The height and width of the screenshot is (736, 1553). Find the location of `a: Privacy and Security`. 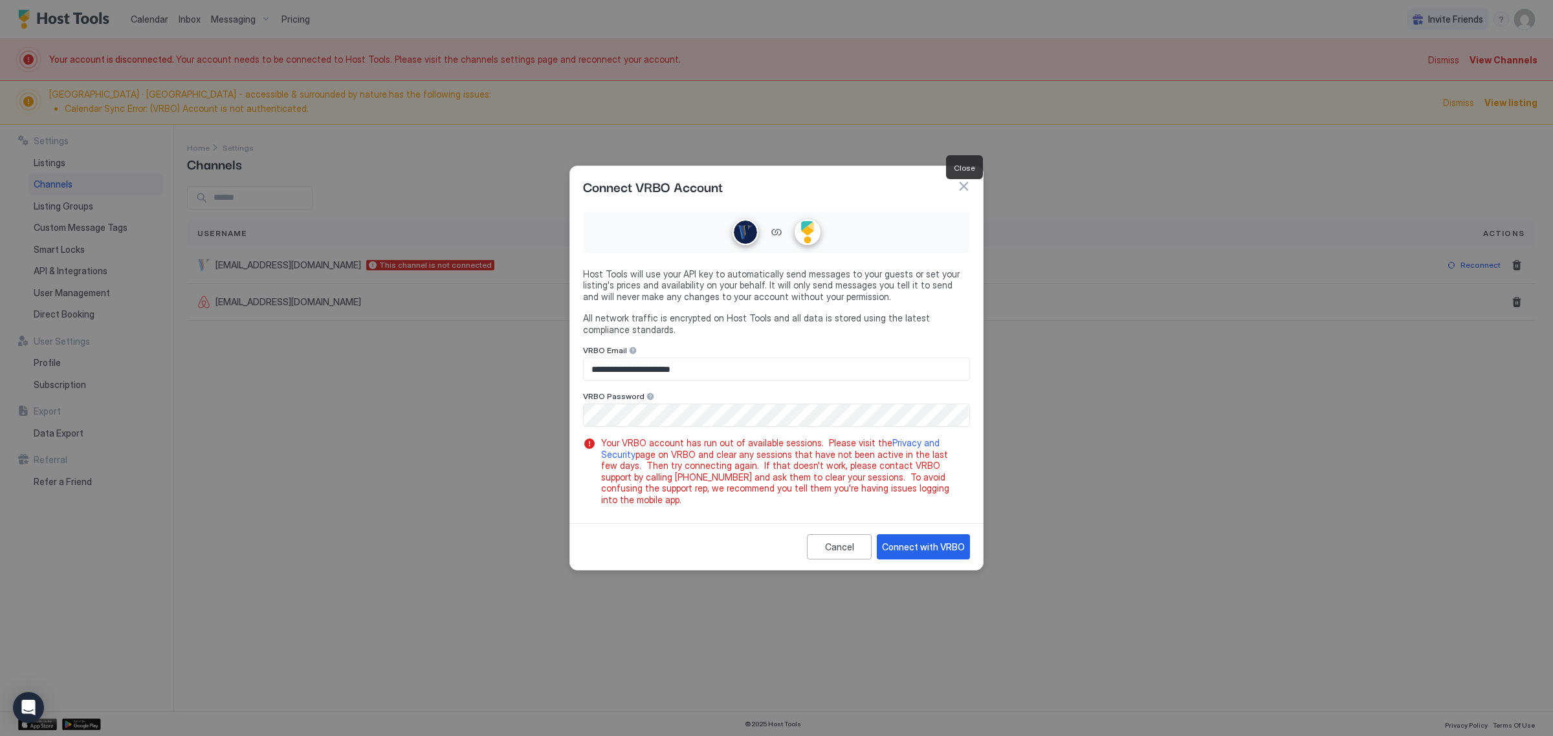

a: Privacy and Security is located at coordinates (771, 448).